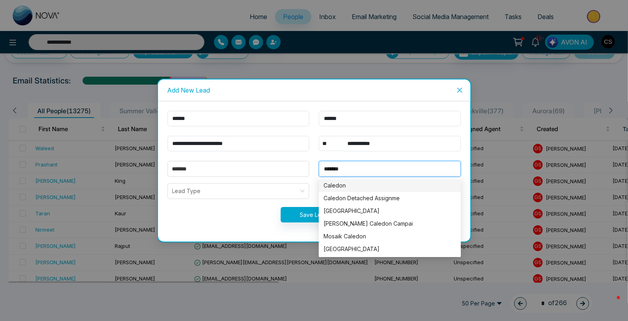  Describe the element at coordinates (390, 223) in the screenshot. I see `div: Ellis Lane Caledon Campai` at that location.